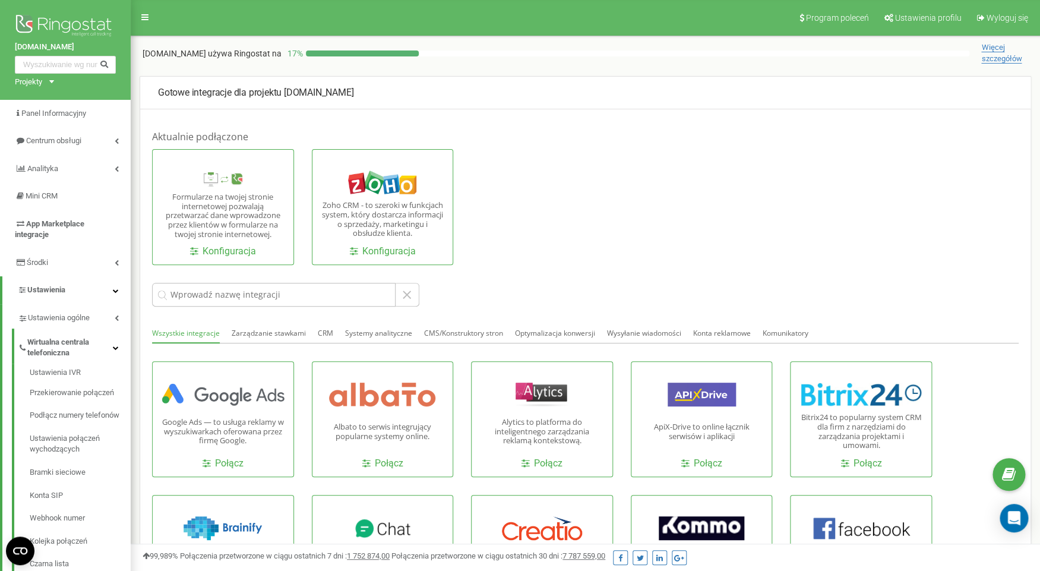 Image resolution: width=1040 pixels, height=571 pixels. I want to click on span: 99,989%, so click(160, 555).